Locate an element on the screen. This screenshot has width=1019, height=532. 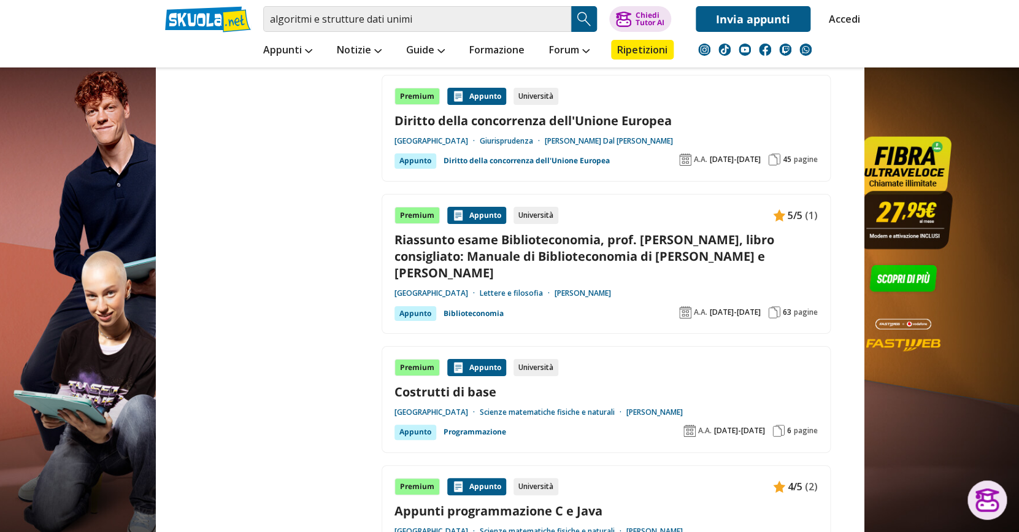
a: Lettere e filosofia is located at coordinates (517, 293).